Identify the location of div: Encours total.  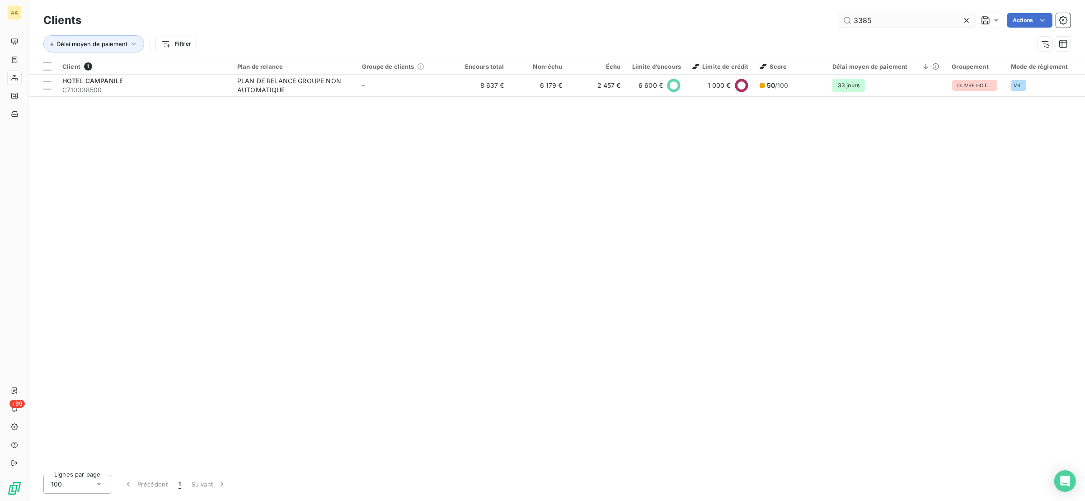
(481, 66).